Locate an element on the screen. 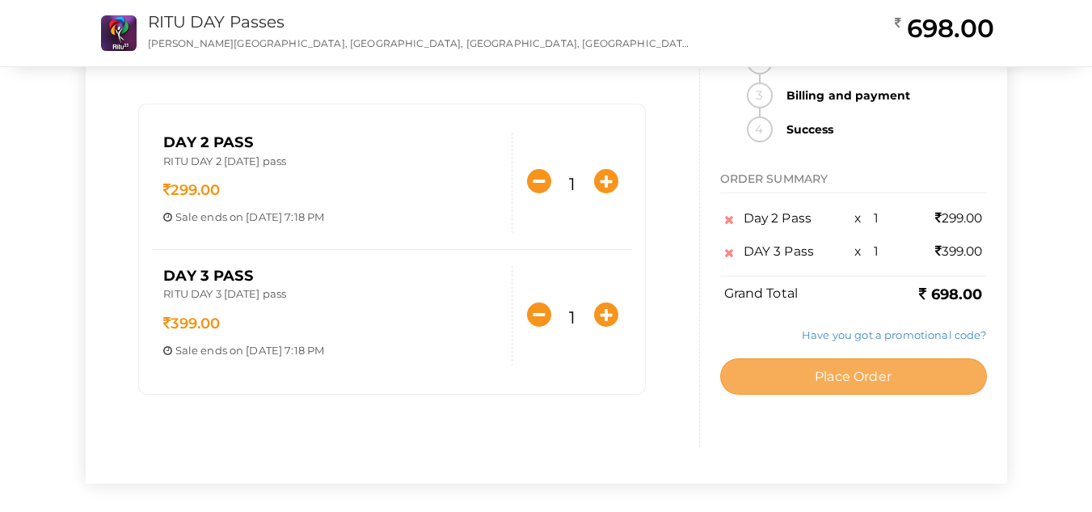 The width and height of the screenshot is (1092, 512). a: RITU DAY Passes is located at coordinates (217, 22).